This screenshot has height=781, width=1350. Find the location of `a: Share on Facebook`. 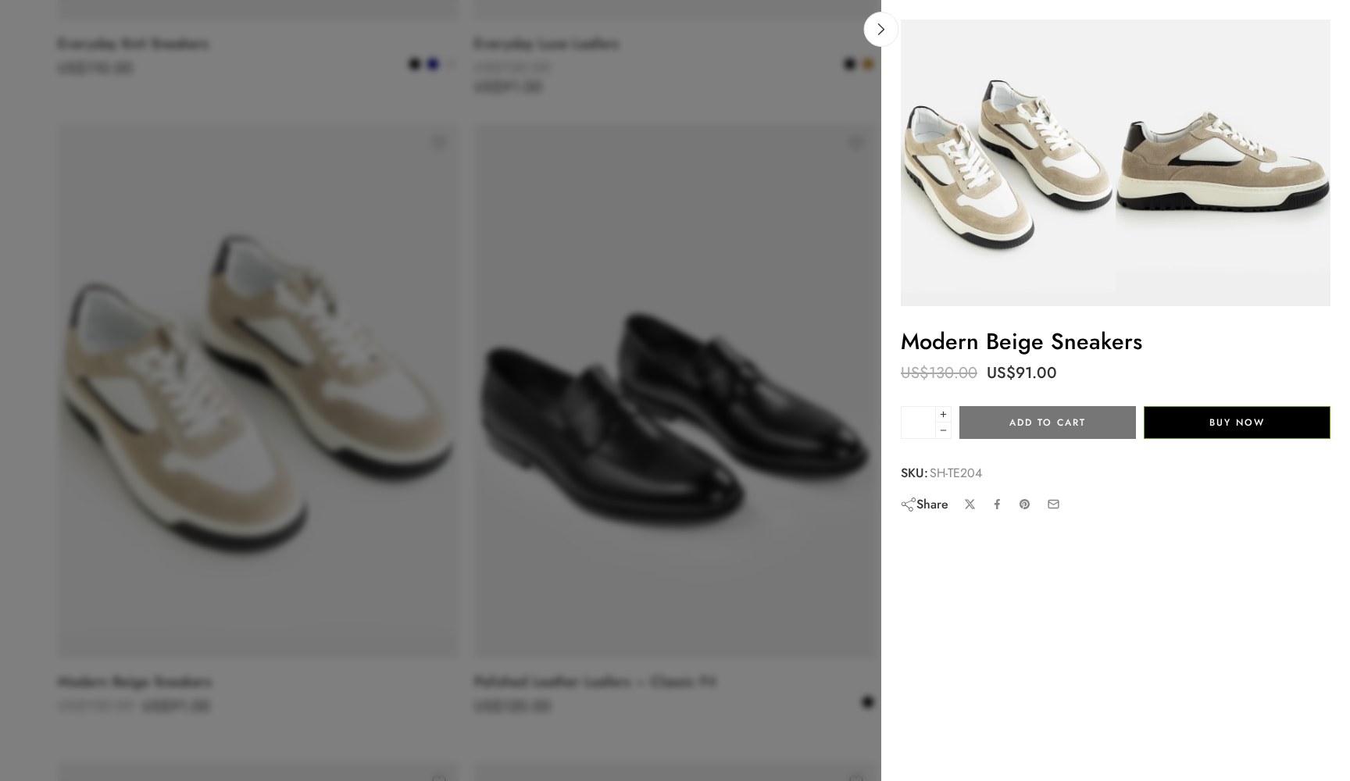

a: Share on Facebook is located at coordinates (997, 504).